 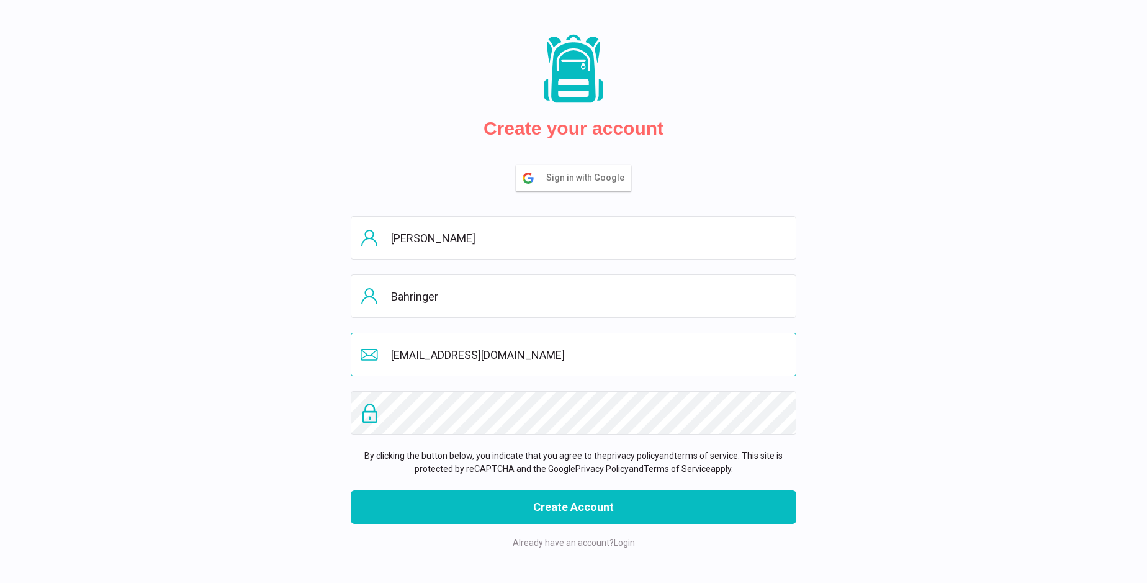 What do you see at coordinates (633, 456) in the screenshot?
I see `a: privacy policy` at bounding box center [633, 456].